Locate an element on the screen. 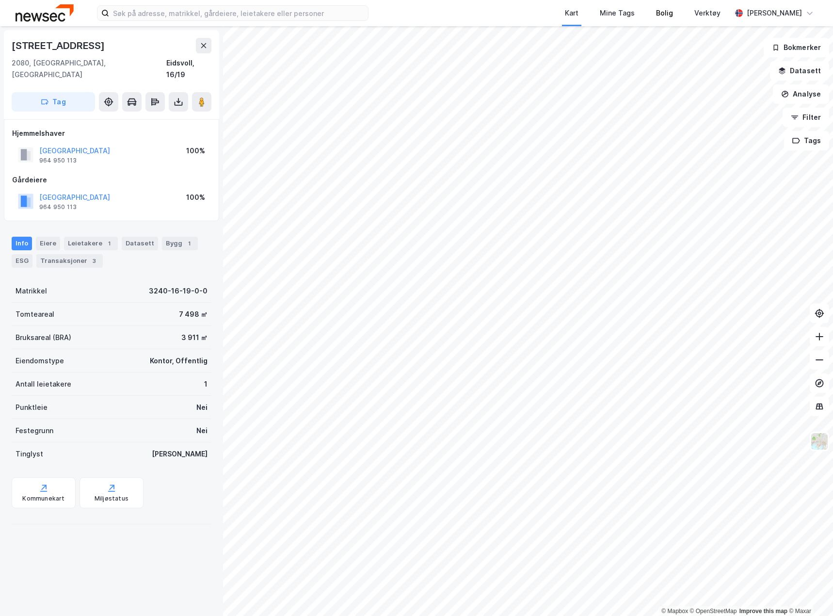 This screenshot has height=616, width=833. div: 3 is located at coordinates (94, 261).